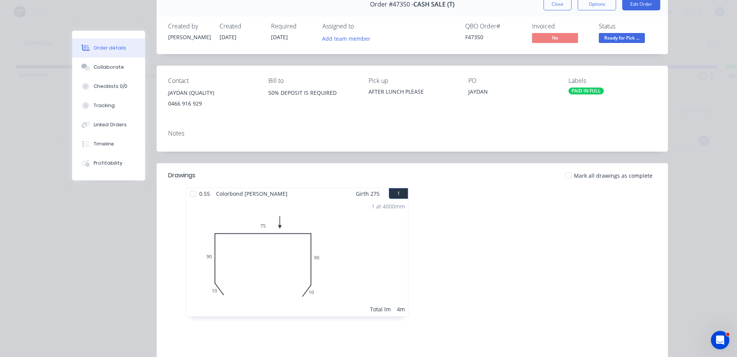 This screenshot has width=737, height=357. I want to click on button: Ready for Pick ..., so click(622, 39).